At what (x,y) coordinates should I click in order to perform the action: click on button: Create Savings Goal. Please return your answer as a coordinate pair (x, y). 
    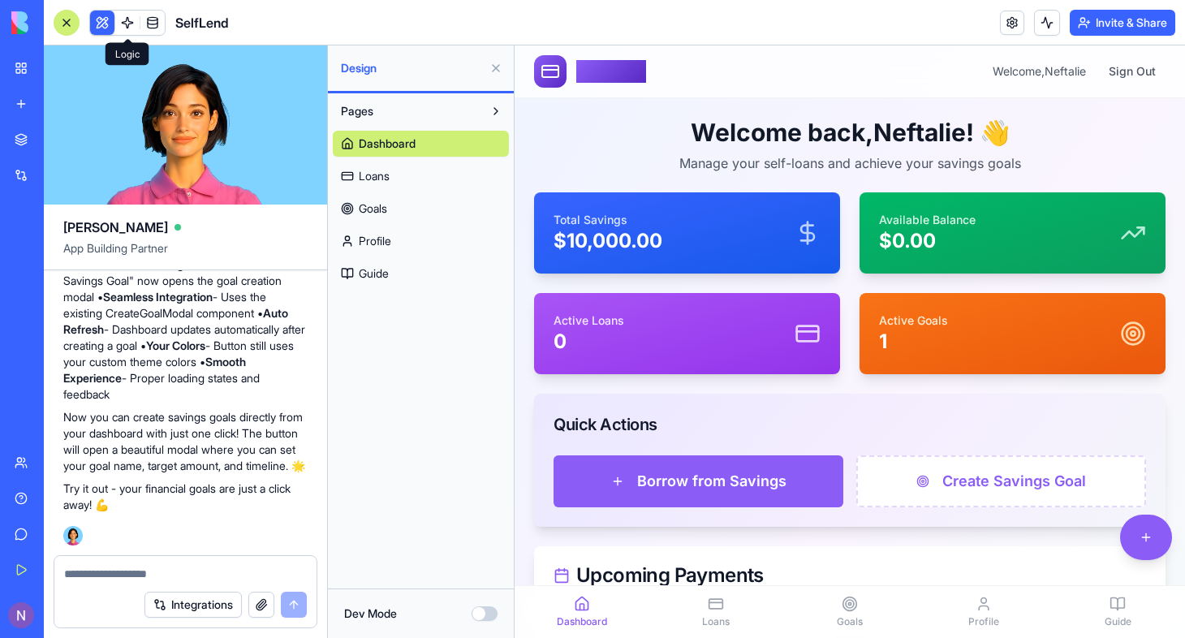
    Looking at the image, I should click on (486, 436).